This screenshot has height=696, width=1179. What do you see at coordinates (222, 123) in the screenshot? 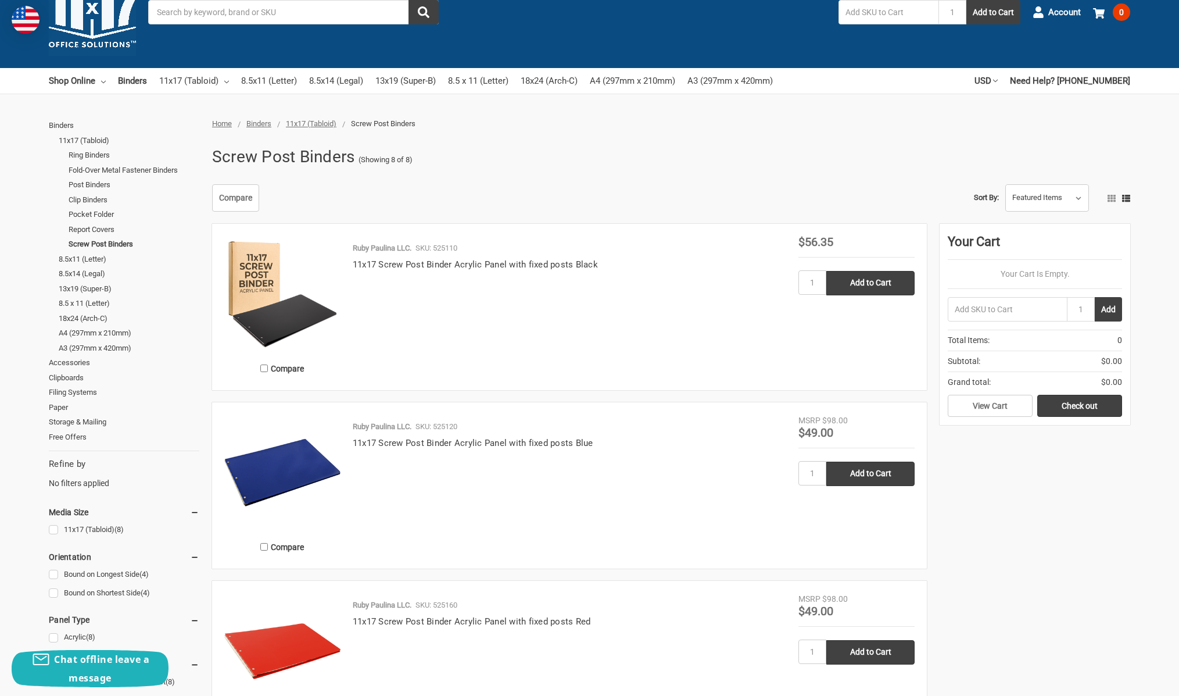
I see `a: Home` at bounding box center [222, 123].